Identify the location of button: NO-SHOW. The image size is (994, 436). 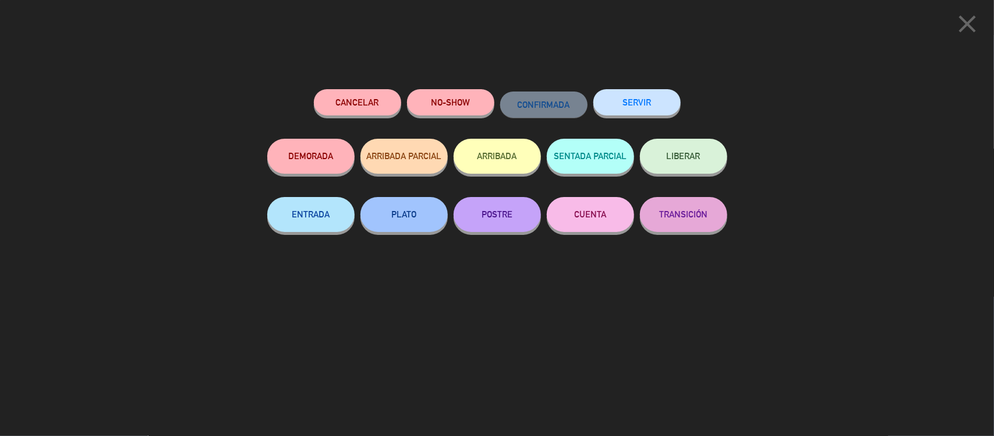
(451, 102).